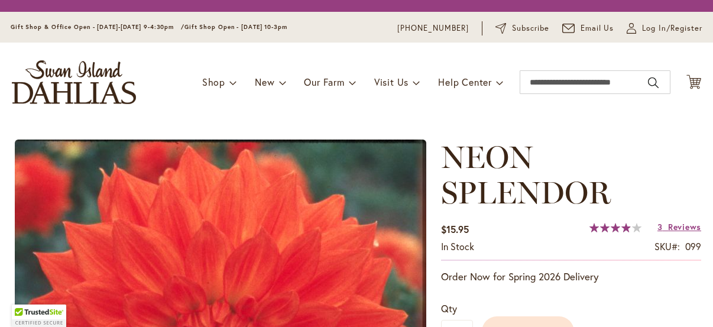 The height and width of the screenshot is (327, 713). What do you see at coordinates (665, 28) in the screenshot?
I see `a: Log In/Register` at bounding box center [665, 28].